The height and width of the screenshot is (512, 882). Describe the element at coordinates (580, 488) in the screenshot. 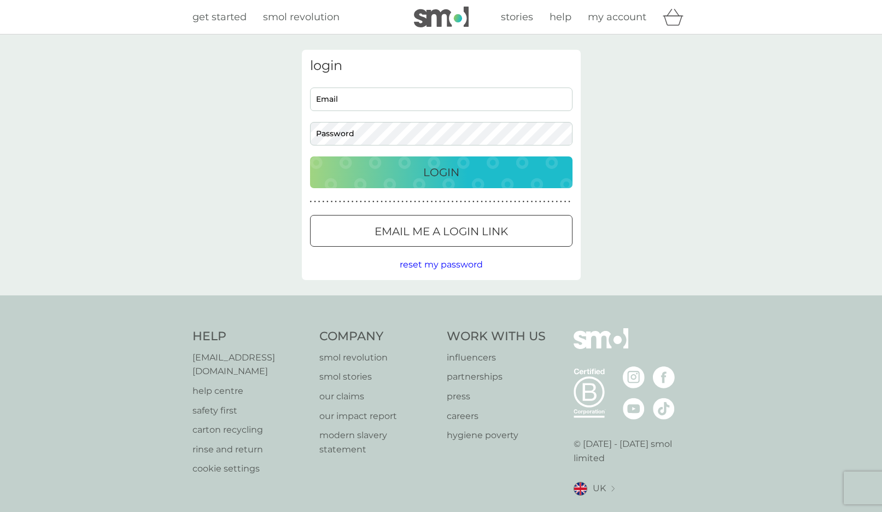

I see `img: UK flag` at that location.